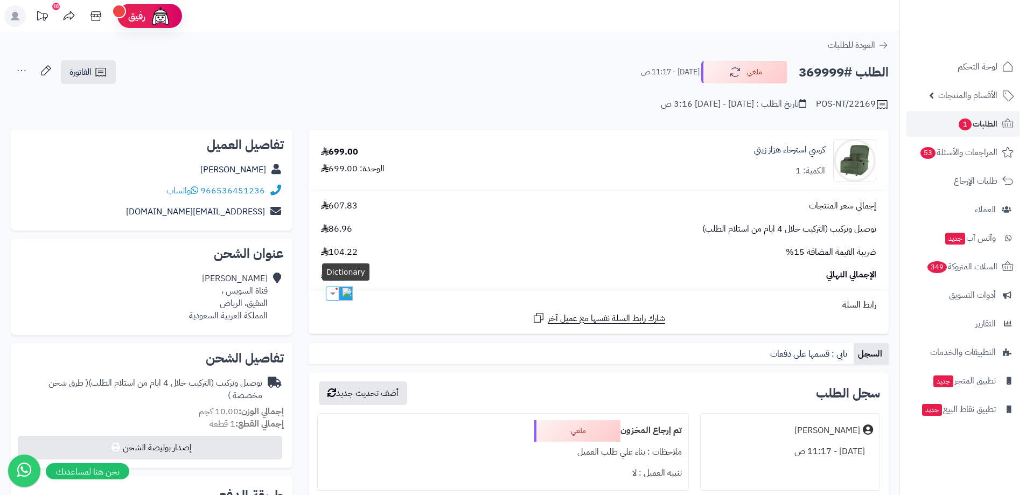 The height and width of the screenshot is (495, 1026). I want to click on span: السلات المتروكة, so click(962, 267).